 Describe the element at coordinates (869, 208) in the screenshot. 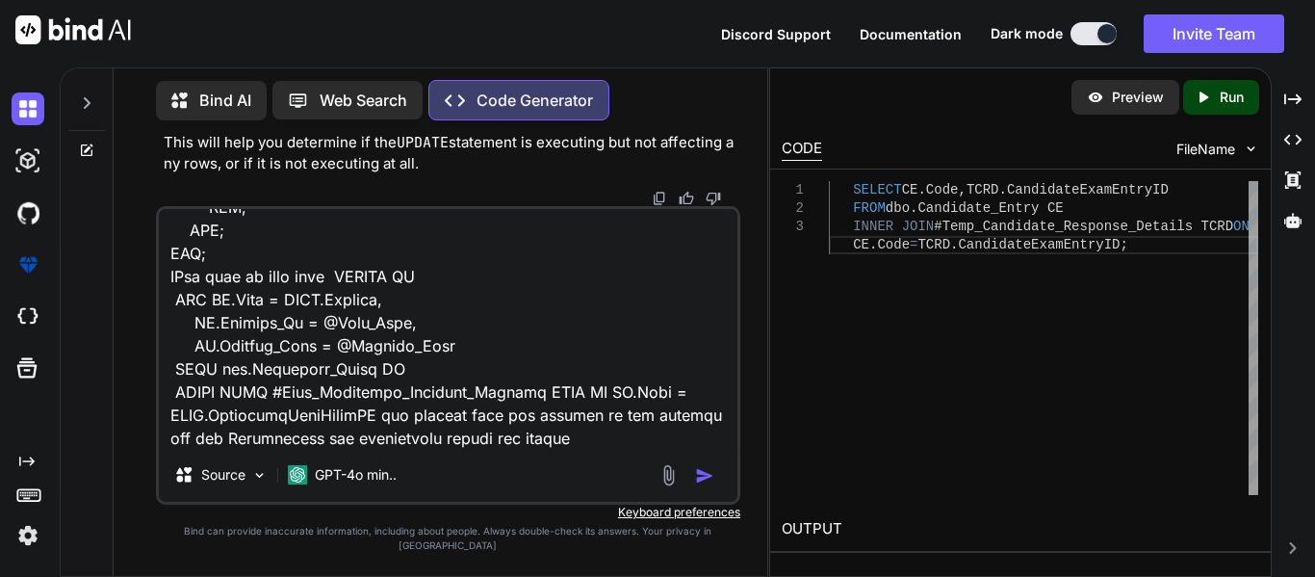

I see `span: FROM` at that location.